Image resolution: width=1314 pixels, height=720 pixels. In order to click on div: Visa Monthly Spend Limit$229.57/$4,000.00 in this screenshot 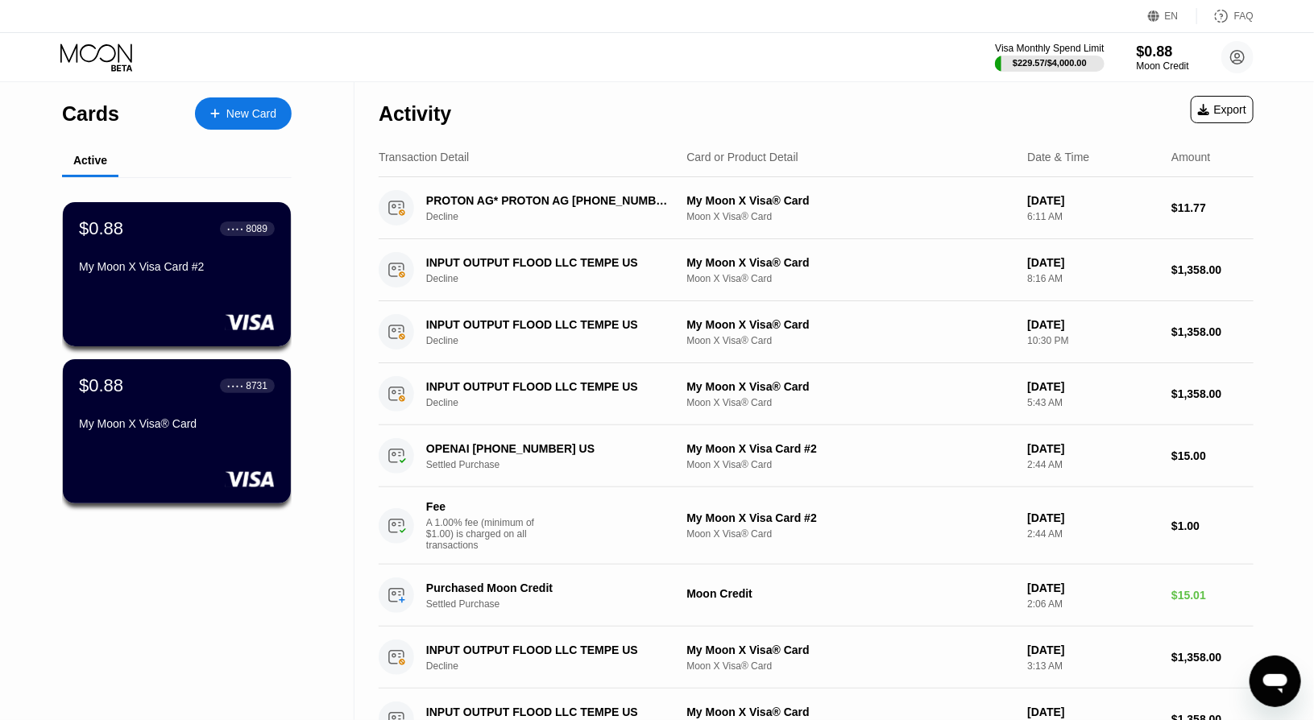, I will do `click(1049, 57)`.